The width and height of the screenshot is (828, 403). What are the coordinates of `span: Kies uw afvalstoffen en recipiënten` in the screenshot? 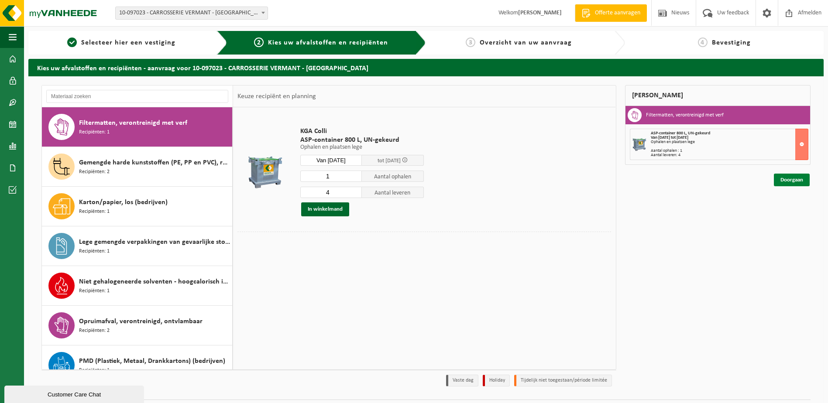 It's located at (328, 43).